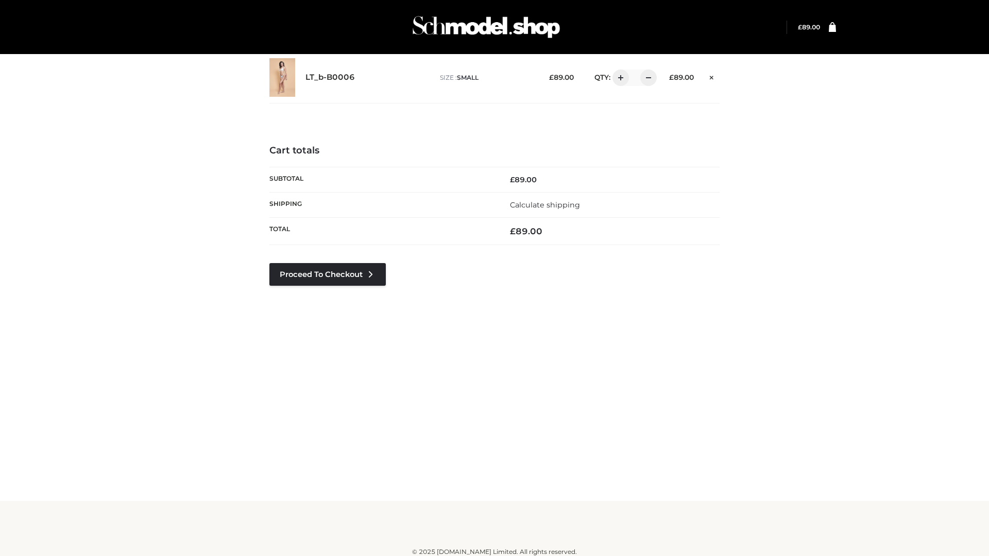  What do you see at coordinates (486, 27) in the screenshot?
I see `a: Schmodel Admin 964` at bounding box center [486, 27].